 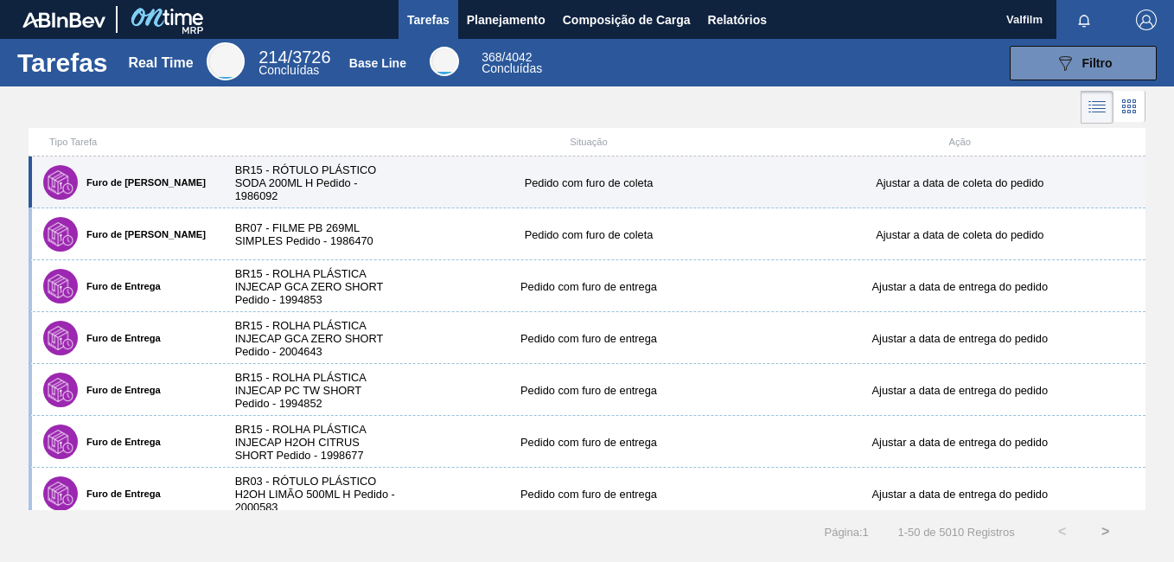 What do you see at coordinates (1097, 107) in the screenshot?
I see `div: Visão em Lista` at bounding box center [1097, 107].